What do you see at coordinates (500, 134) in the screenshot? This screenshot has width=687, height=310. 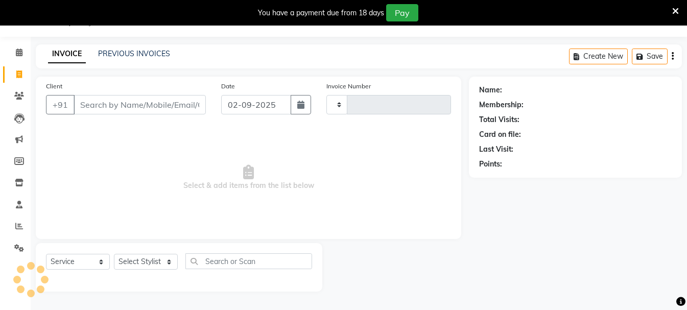 I see `div: Card on file:` at bounding box center [500, 134].